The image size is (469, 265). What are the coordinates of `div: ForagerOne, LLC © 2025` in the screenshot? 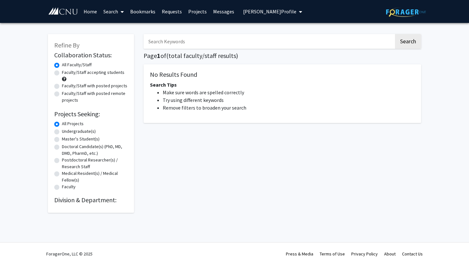 It's located at (69, 254).